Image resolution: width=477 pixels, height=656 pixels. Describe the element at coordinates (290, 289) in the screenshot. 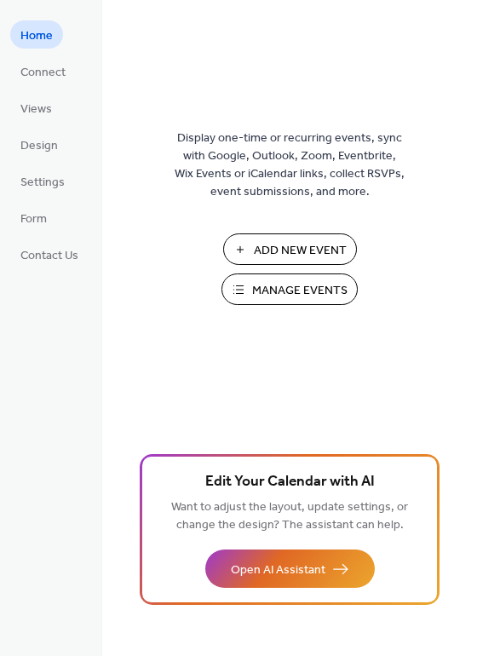

I see `button: Manage Events` at that location.